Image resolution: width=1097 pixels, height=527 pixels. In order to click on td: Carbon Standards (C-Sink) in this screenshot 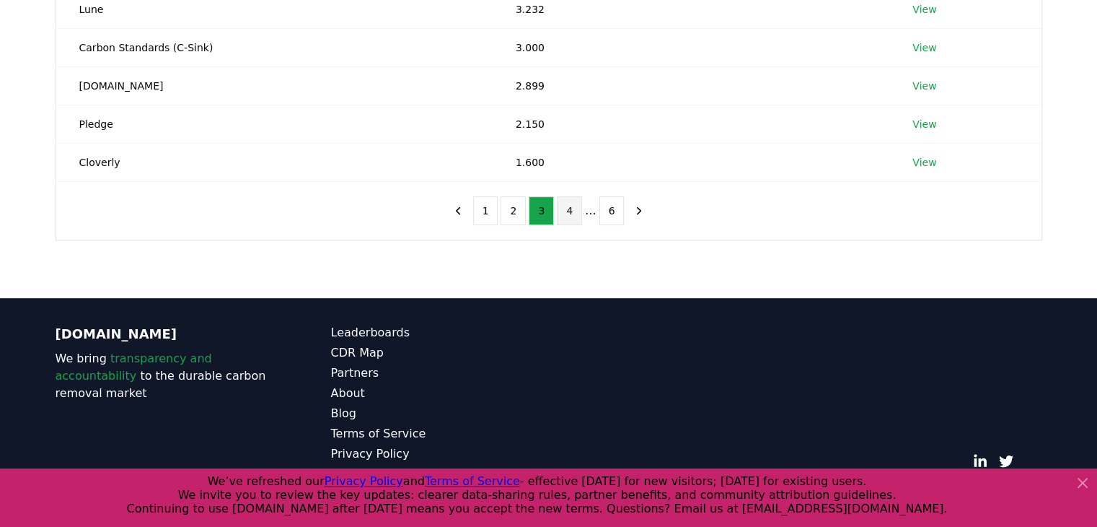, I will do `click(274, 47)`.